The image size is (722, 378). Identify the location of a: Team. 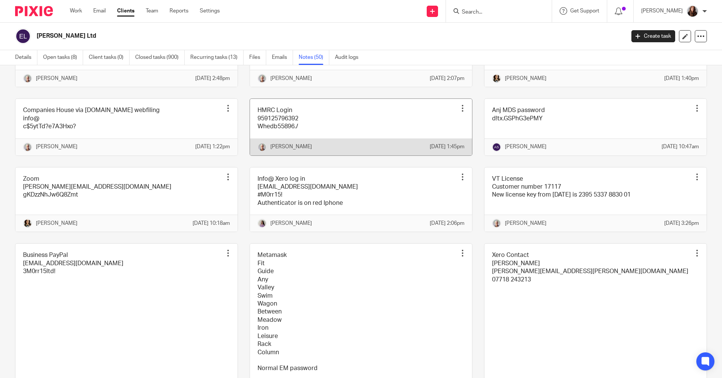
(152, 11).